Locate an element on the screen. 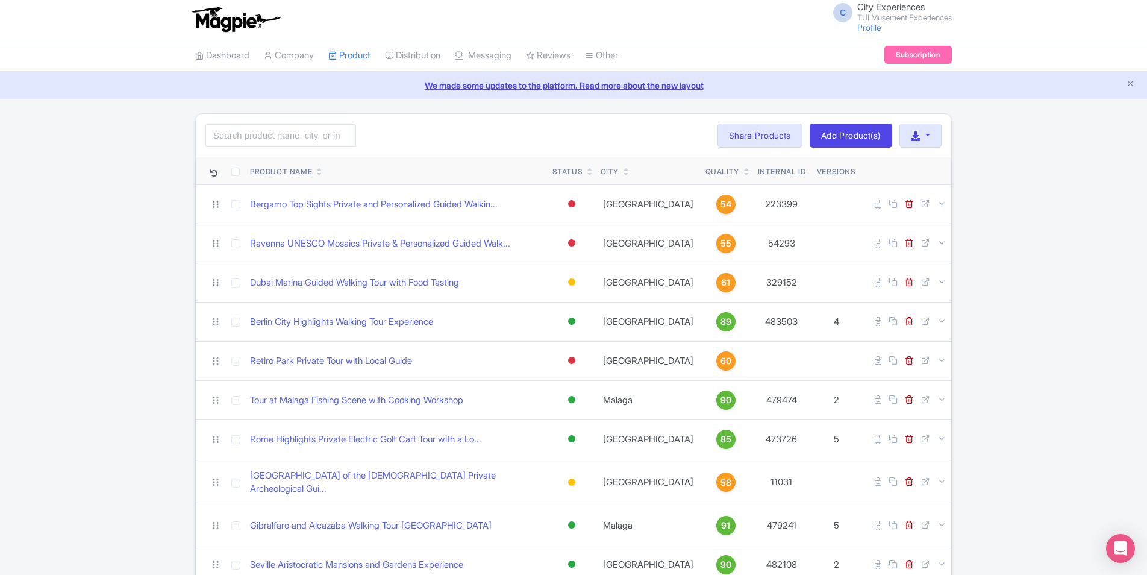 Image resolution: width=1147 pixels, height=575 pixels. a: Company is located at coordinates (289, 55).